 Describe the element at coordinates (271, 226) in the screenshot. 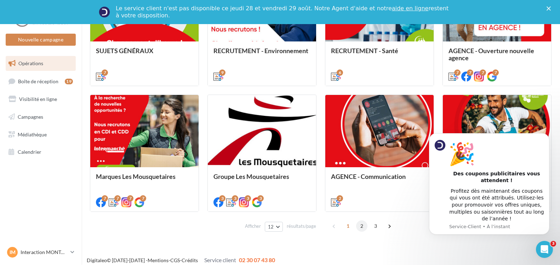

I see `span: 12` at that location.